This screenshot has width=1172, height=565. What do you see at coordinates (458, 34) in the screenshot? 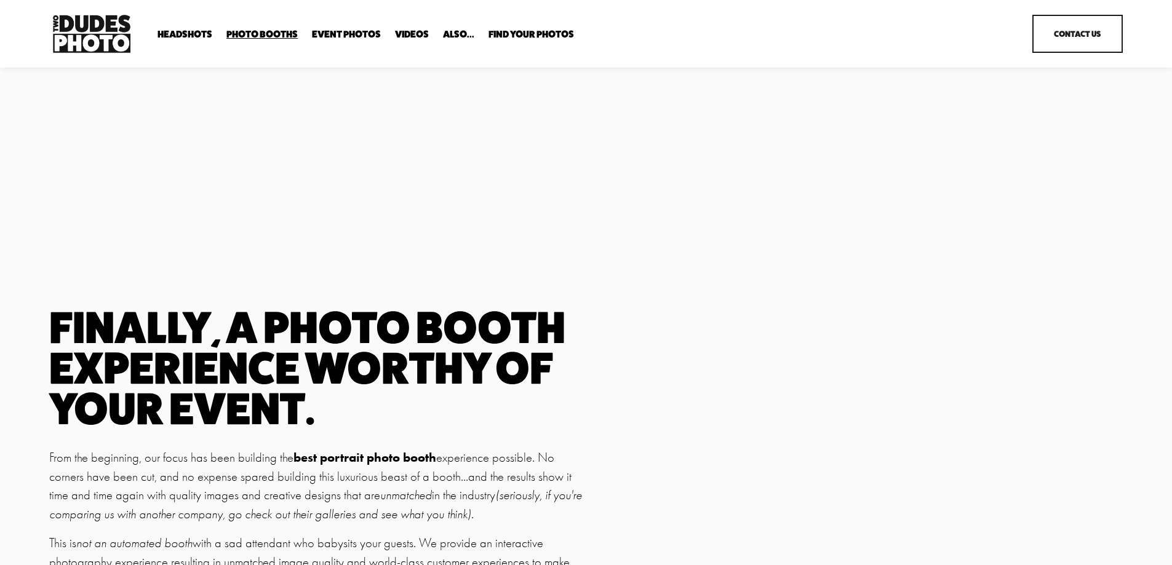
I see `span: Also...` at bounding box center [458, 34].